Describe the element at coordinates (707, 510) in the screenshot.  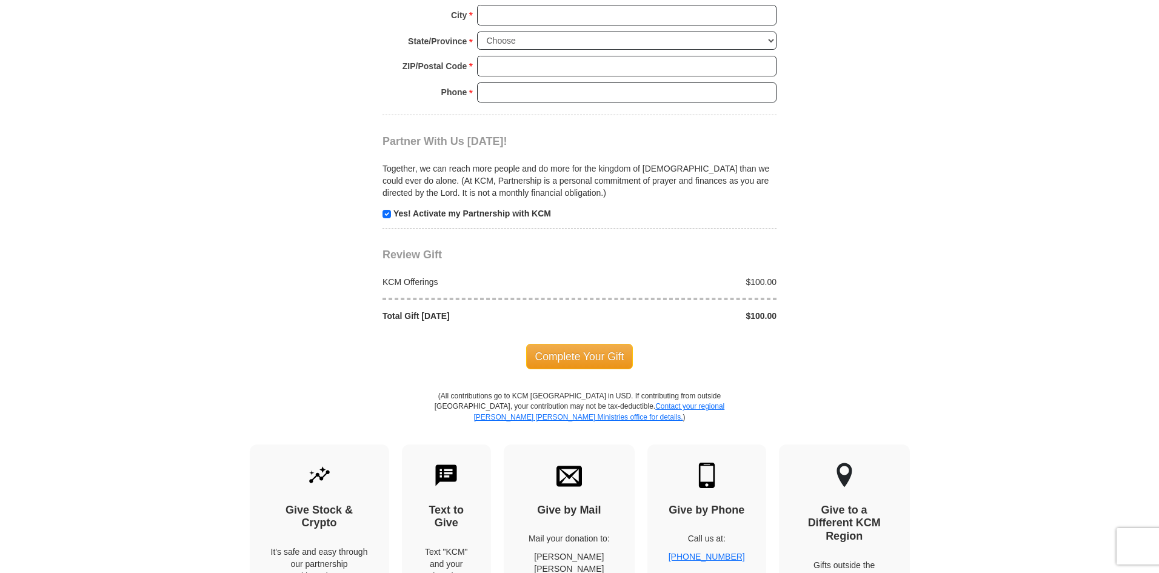
I see `h4: Give by Phone` at that location.